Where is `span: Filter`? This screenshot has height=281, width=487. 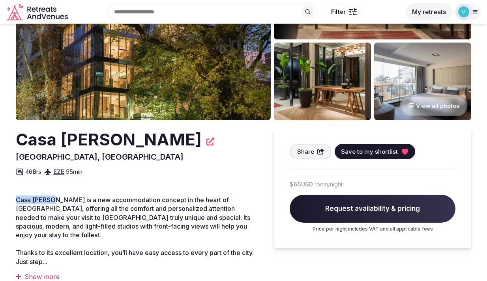
span: Filter is located at coordinates (338, 12).